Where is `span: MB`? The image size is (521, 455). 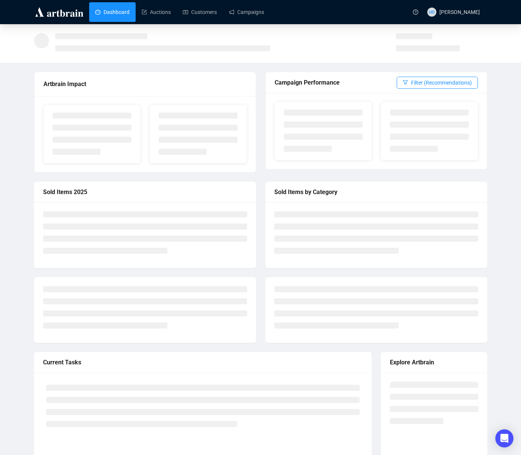 span: MB is located at coordinates (432, 12).